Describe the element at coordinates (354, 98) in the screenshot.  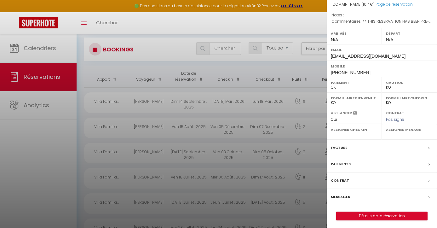
I see `label: Formulaire Bienvenue` at that location.